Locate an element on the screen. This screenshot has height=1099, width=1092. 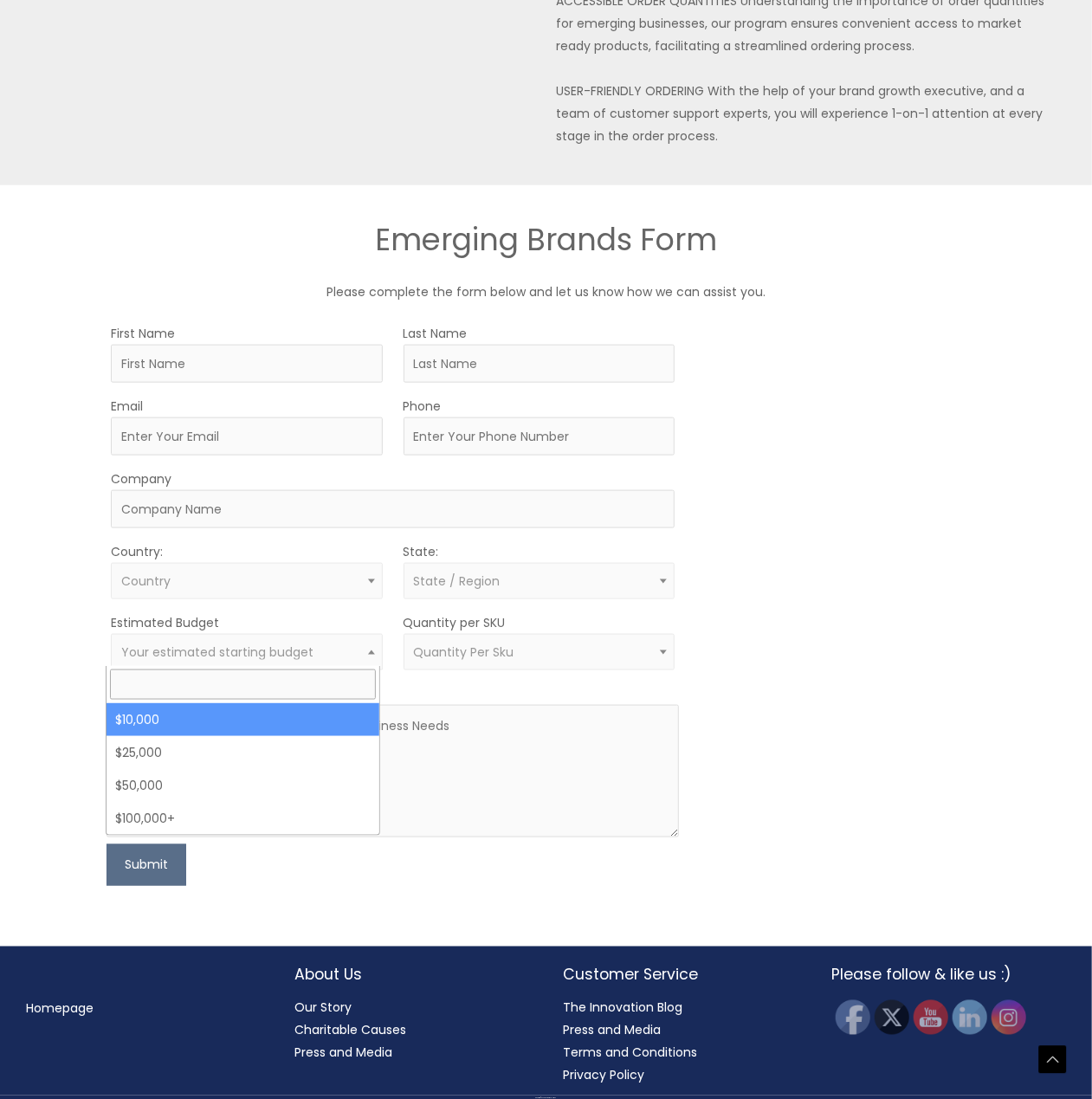
input: Enter Your Email is located at coordinates (246, 436).